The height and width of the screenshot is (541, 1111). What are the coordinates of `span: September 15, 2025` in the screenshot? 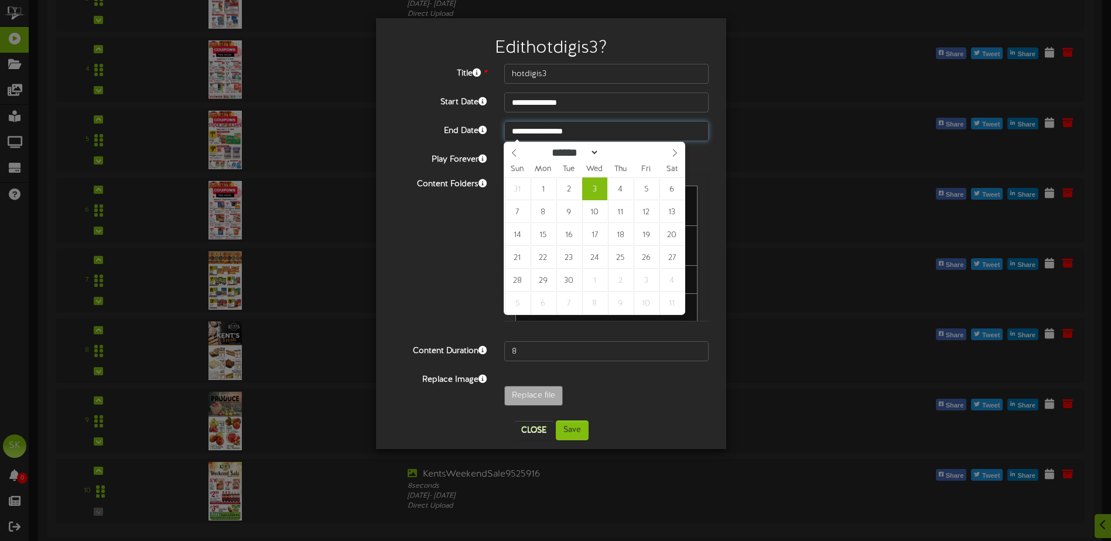 It's located at (543, 234).